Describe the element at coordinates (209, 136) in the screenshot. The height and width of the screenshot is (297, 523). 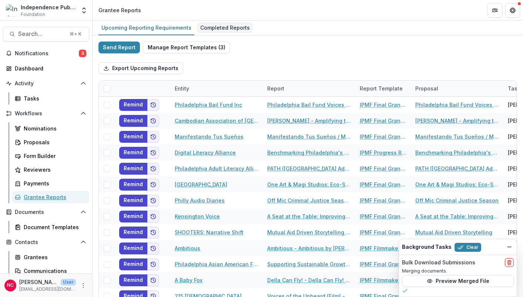
I see `a: Manifestando Tus Sueños` at that location.